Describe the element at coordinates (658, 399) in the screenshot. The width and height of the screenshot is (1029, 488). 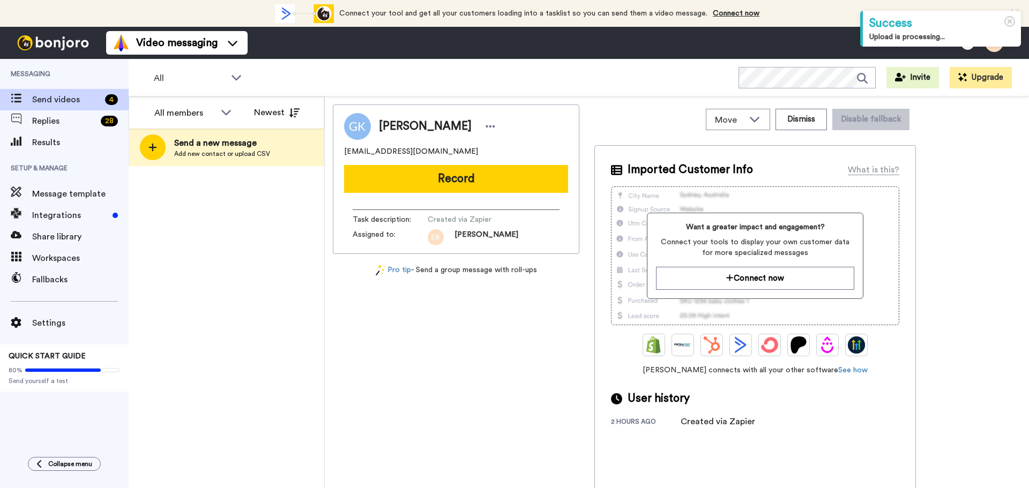
I see `span: User history` at that location.